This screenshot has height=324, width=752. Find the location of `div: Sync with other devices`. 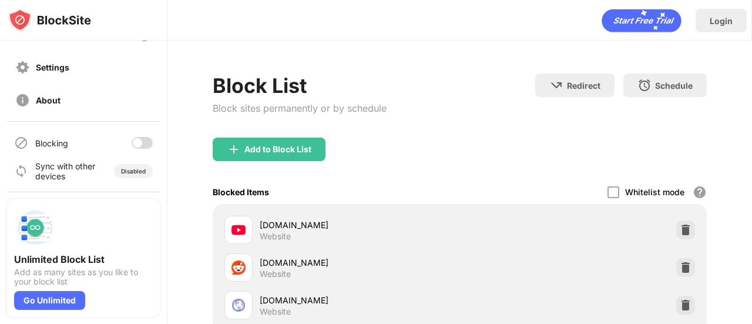

div: Sync with other devices is located at coordinates (65, 171).